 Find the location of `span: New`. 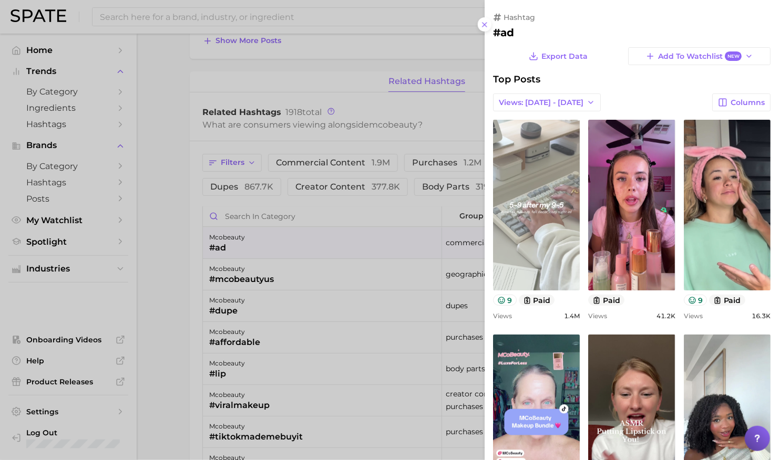

span: New is located at coordinates (733, 56).